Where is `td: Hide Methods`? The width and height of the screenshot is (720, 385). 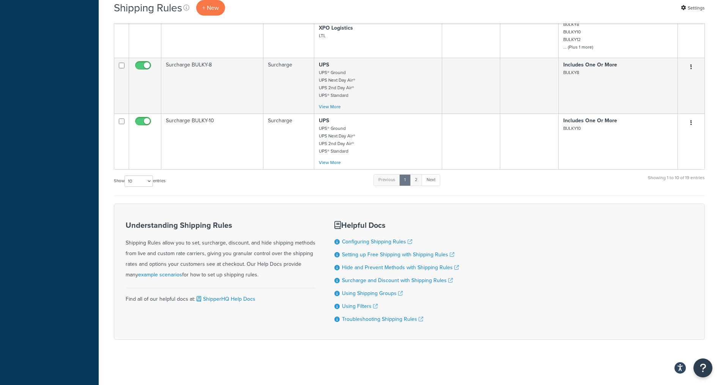
td: Hide Methods is located at coordinates (289, 30).